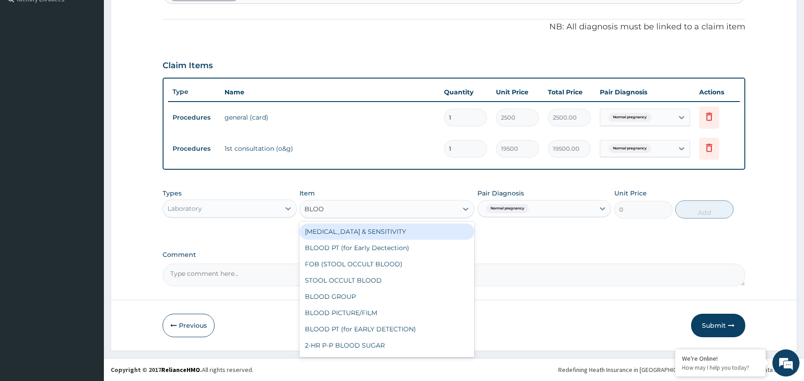 The width and height of the screenshot is (804, 381). Describe the element at coordinates (718, 326) in the screenshot. I see `button: Submit` at that location.